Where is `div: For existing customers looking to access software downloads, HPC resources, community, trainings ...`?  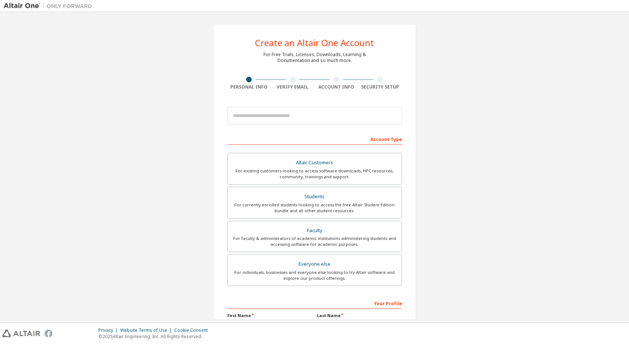
div: For existing customers looking to access software downloads, HPC resources, community, trainings ... is located at coordinates (315, 174).